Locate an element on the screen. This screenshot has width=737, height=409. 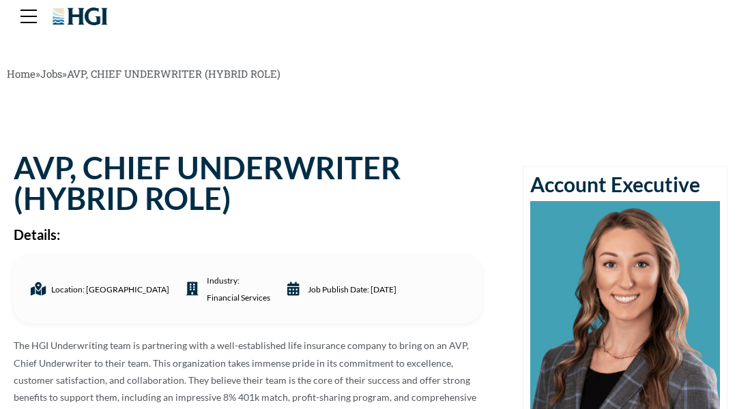
span: industry: is located at coordinates (237, 289).